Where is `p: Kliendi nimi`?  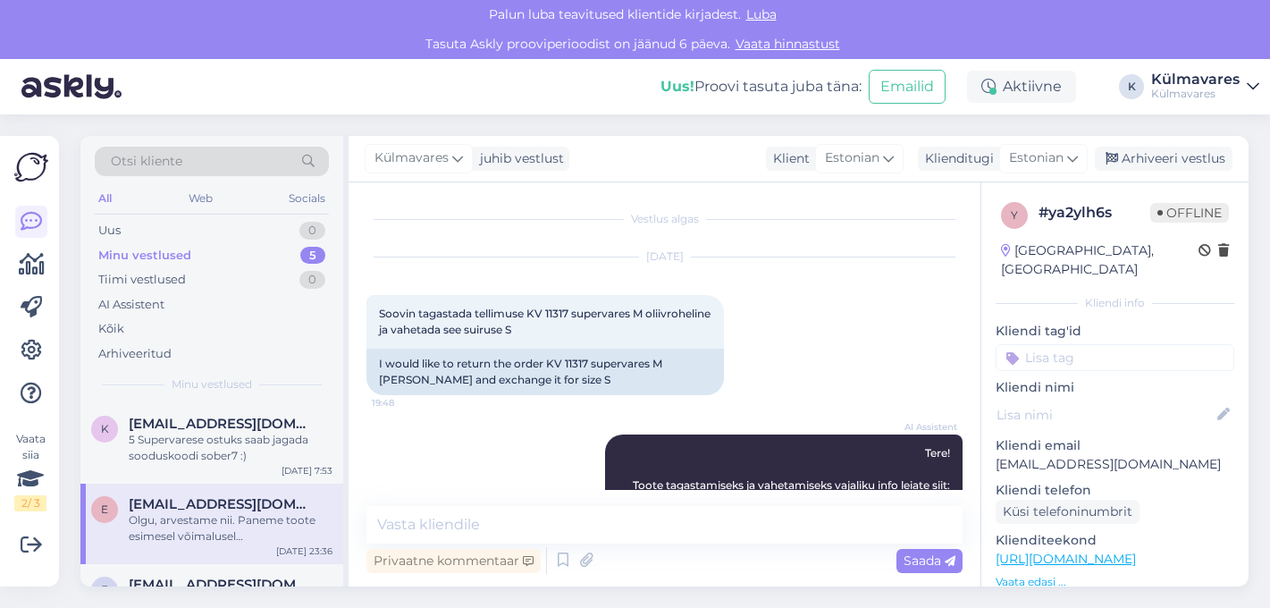 p: Kliendi nimi is located at coordinates (1114, 387).